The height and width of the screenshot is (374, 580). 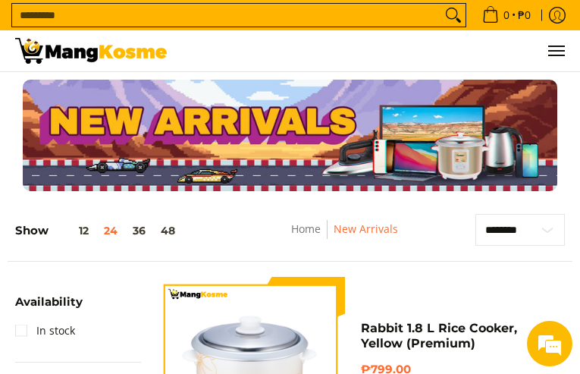 I want to click on h5: Show, so click(x=99, y=231).